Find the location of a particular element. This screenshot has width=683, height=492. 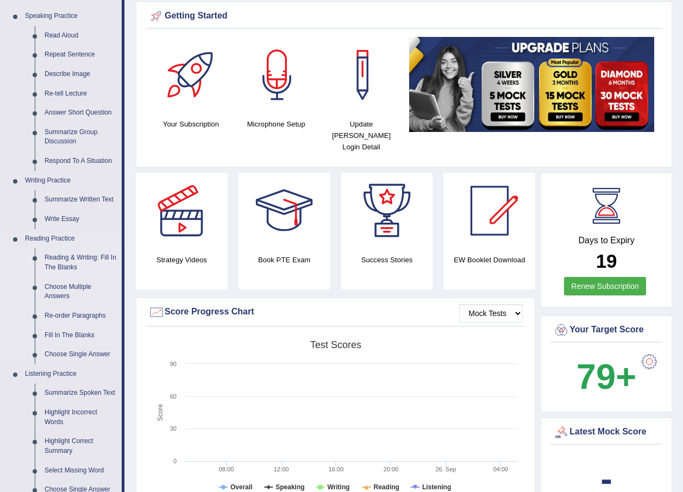

b: 19 is located at coordinates (607, 261).